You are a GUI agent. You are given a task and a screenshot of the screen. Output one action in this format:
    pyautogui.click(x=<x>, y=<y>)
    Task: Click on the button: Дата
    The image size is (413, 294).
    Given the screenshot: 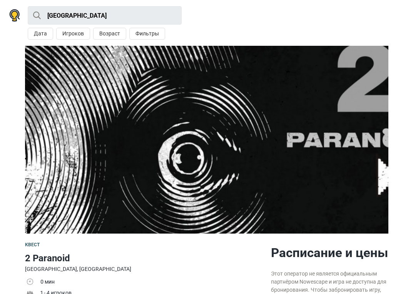 What is the action you would take?
    pyautogui.click(x=40, y=33)
    